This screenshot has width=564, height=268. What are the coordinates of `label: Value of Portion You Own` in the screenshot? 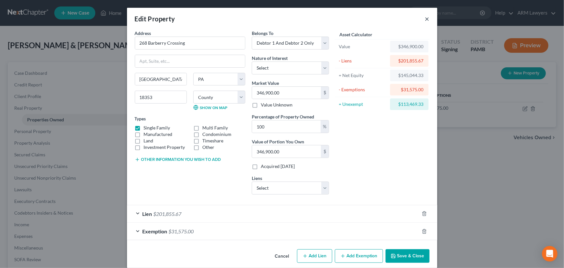 It's located at (278, 141).